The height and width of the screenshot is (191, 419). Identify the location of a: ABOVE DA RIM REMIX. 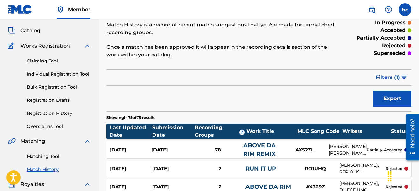
(259, 149).